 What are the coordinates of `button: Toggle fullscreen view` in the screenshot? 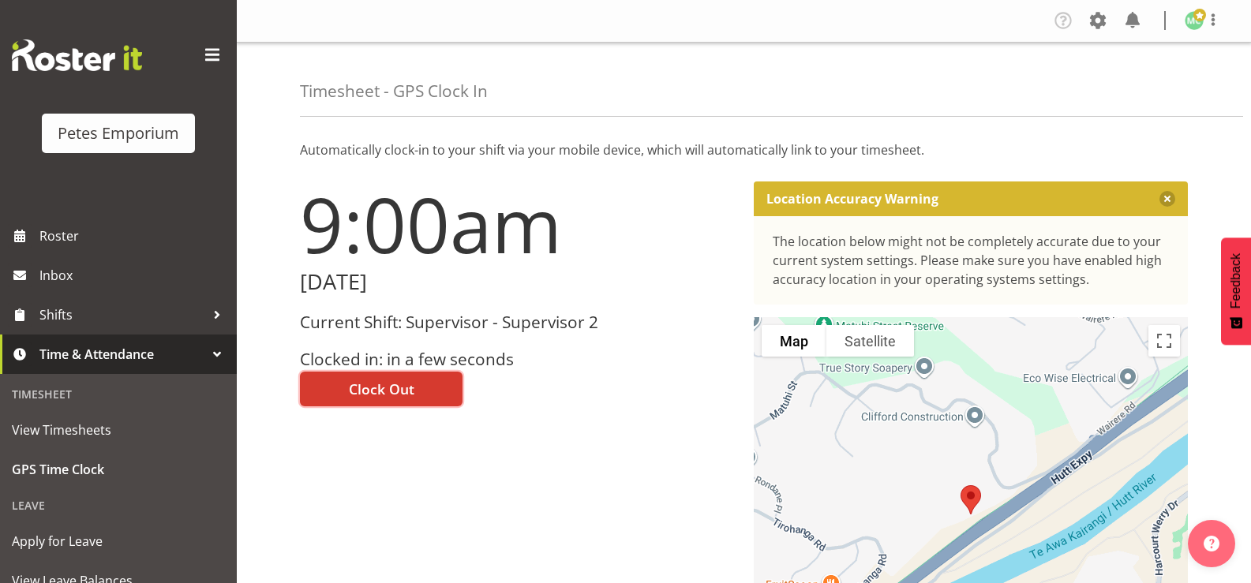 It's located at (1164, 341).